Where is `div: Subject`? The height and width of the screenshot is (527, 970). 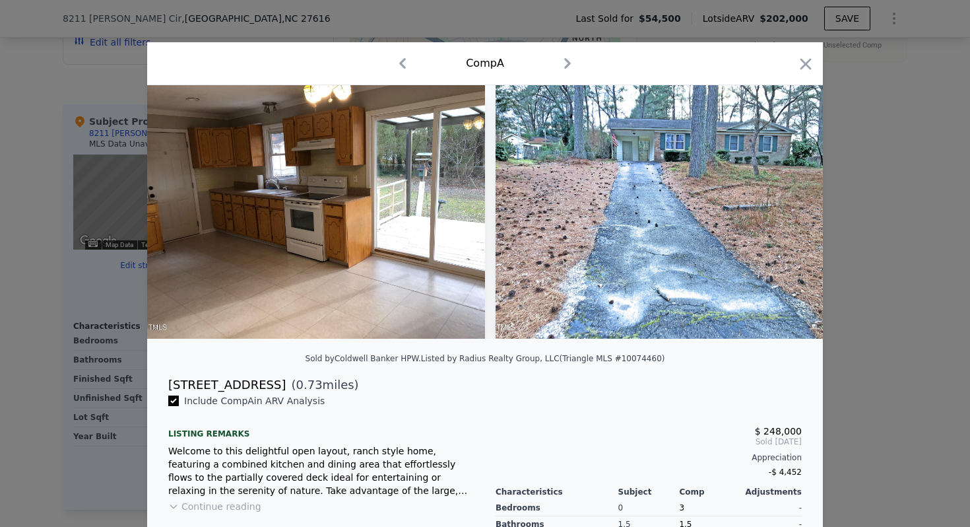 div: Subject is located at coordinates (649, 492).